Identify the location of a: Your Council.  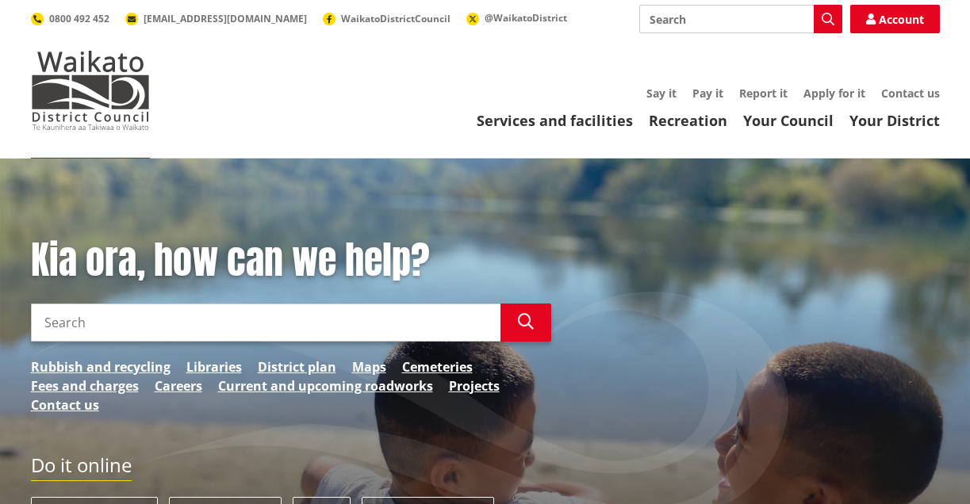
(788, 121).